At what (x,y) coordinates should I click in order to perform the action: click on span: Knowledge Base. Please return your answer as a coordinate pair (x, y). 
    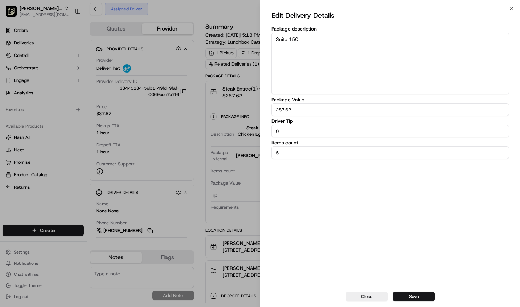
    Looking at the image, I should click on (33, 104).